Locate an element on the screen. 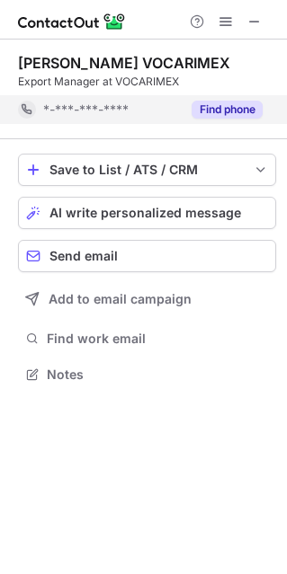 The image size is (287, 574). span: AI write personalized message is located at coordinates (145, 213).